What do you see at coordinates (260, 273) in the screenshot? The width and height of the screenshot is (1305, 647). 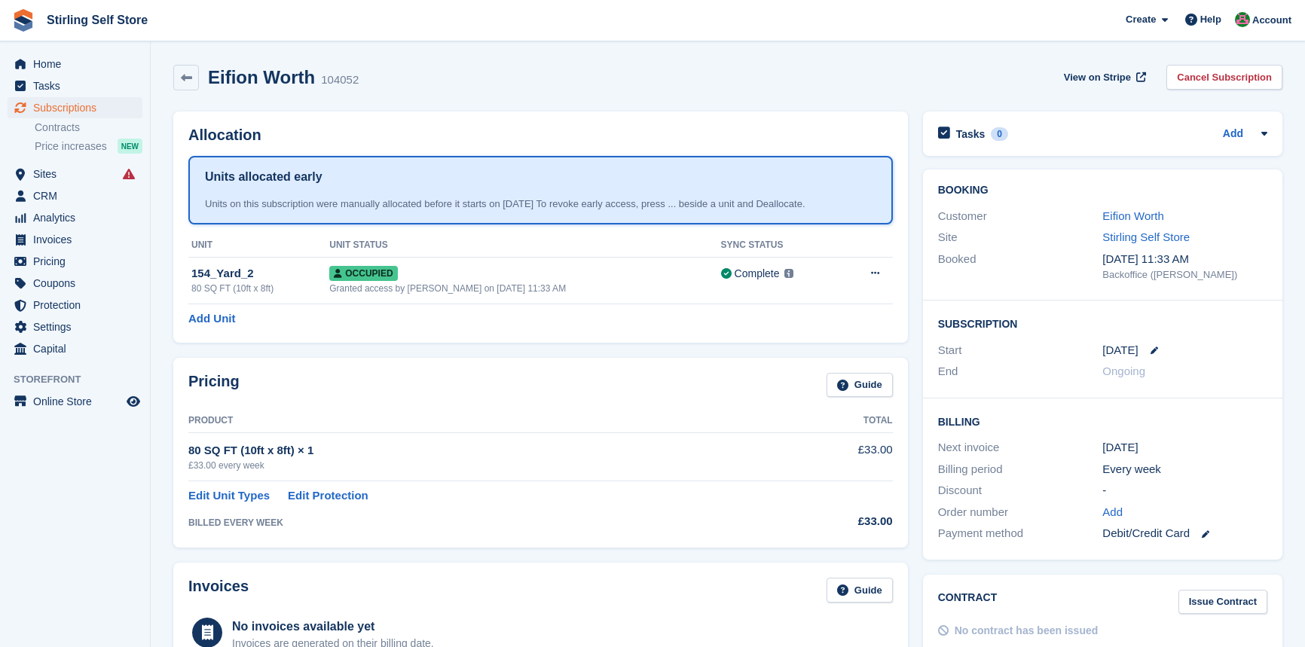 I see `div: 154_Yard_2` at bounding box center [260, 273].